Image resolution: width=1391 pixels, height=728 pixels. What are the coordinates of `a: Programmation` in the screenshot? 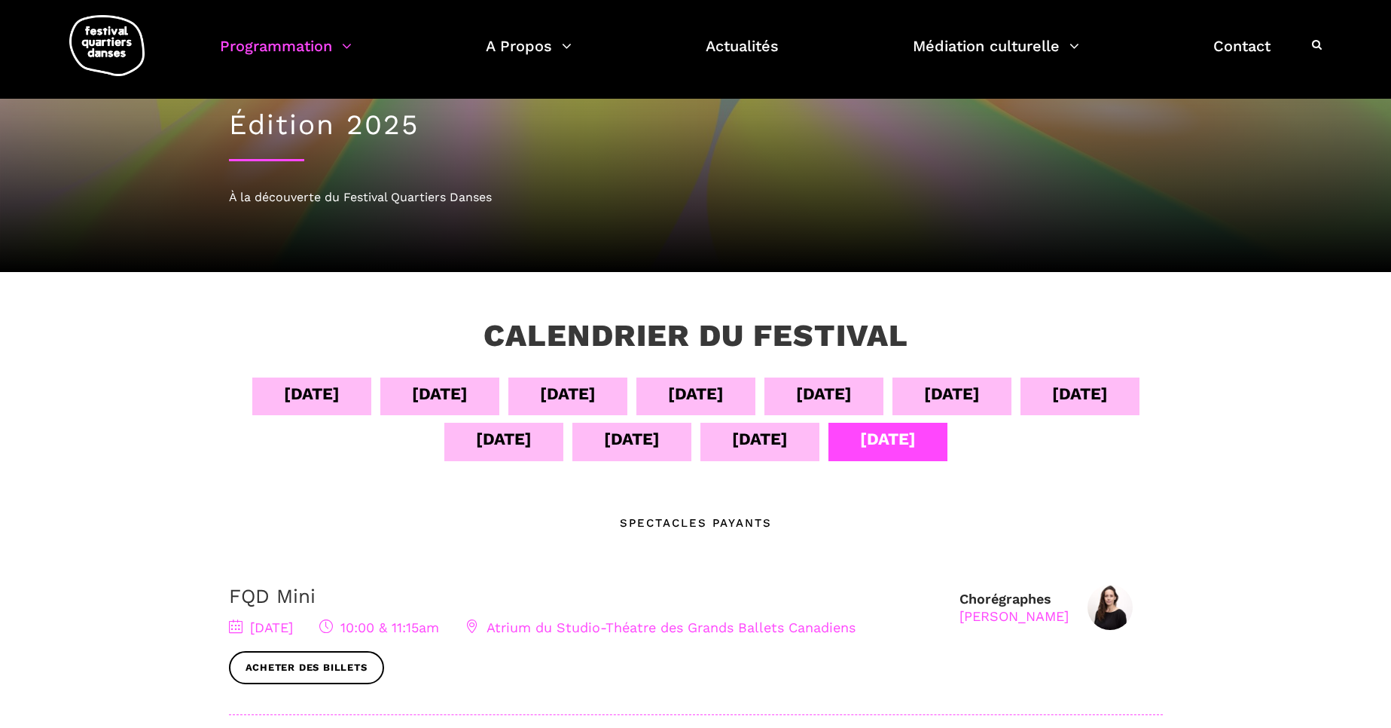 It's located at (285, 55).